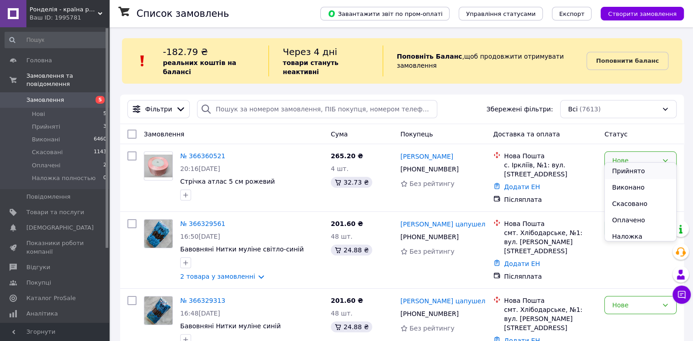 This screenshot has height=341, width=693. I want to click on span: Виконані, so click(46, 140).